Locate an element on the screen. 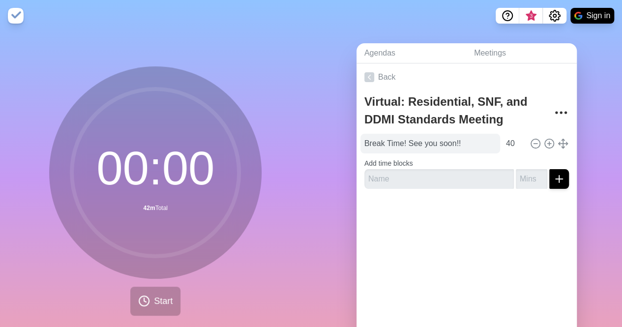  button: Settings is located at coordinates (555, 16).